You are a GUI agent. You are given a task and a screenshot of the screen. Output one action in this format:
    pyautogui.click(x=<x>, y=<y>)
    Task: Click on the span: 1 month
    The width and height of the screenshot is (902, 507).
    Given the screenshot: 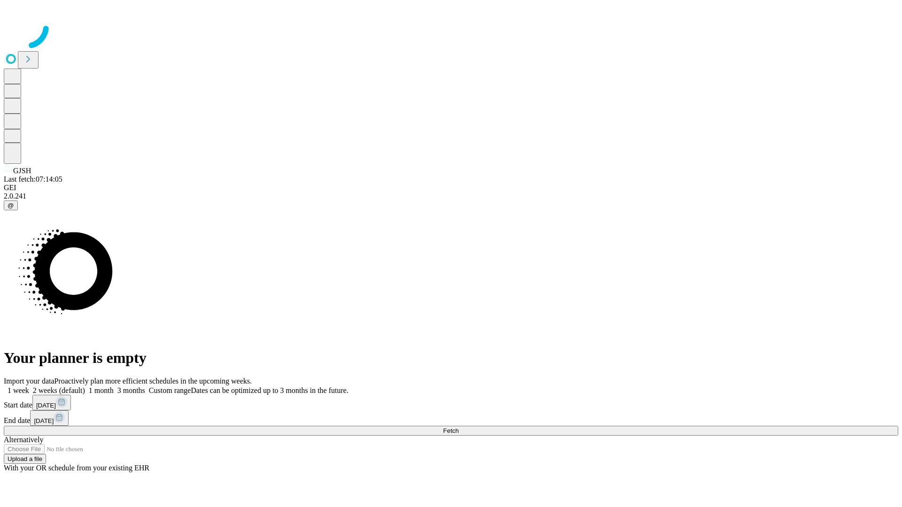 What is the action you would take?
    pyautogui.click(x=101, y=390)
    